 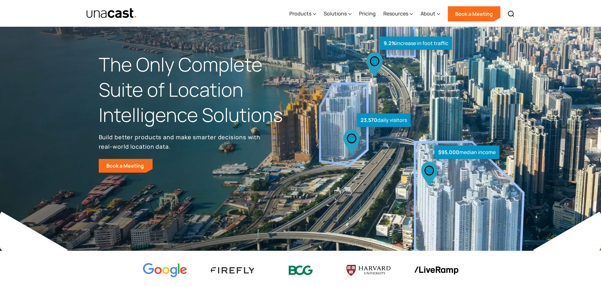 I want to click on img: BCG logo, so click(x=300, y=270).